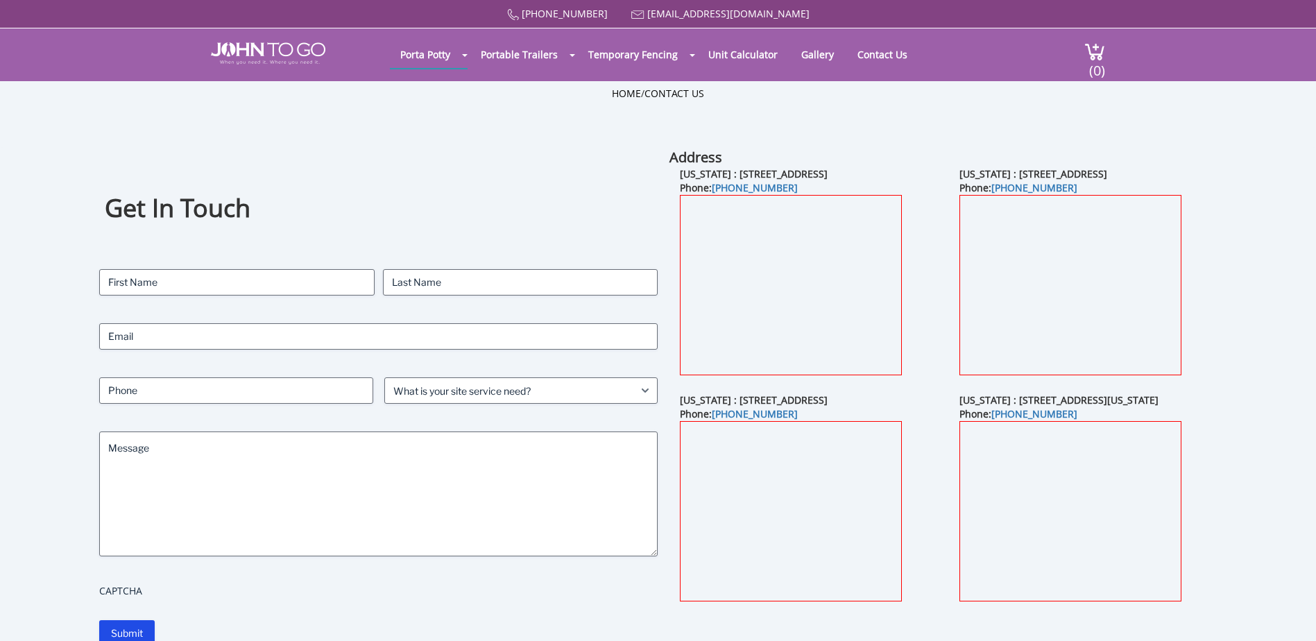 The height and width of the screenshot is (641, 1316). I want to click on input: Phone, so click(236, 390).